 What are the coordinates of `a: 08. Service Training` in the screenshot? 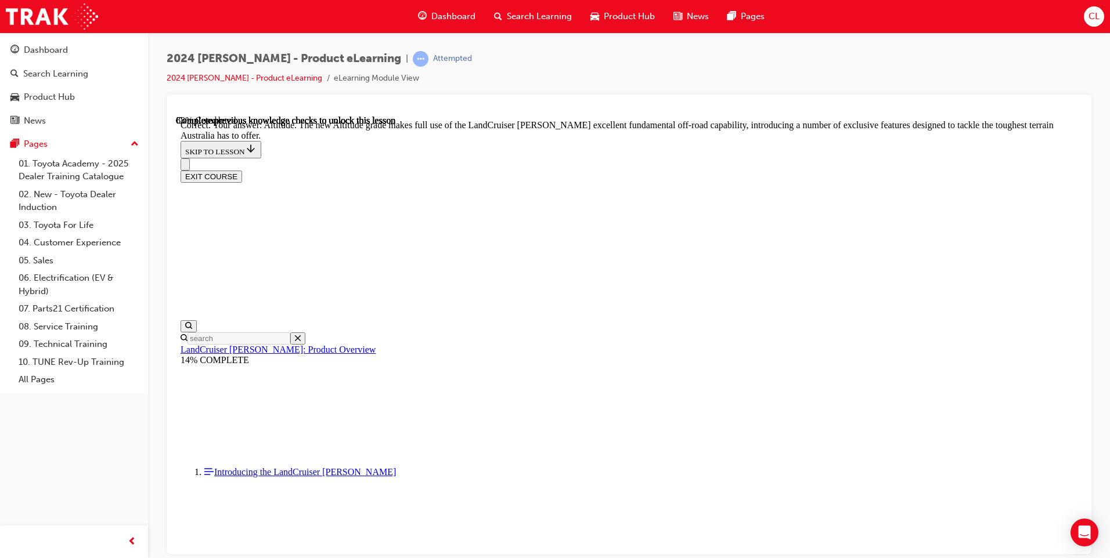 It's located at (78, 327).